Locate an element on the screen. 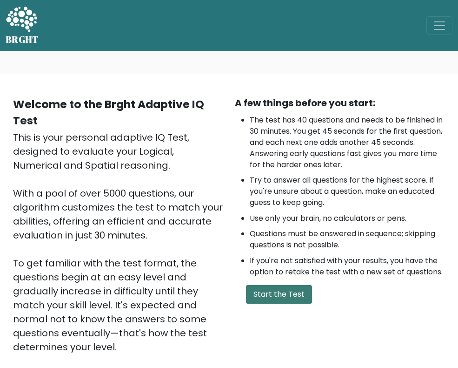 The image size is (458, 368). b: Welcome to the Brght Adaptive IQ Test is located at coordinates (108, 112).